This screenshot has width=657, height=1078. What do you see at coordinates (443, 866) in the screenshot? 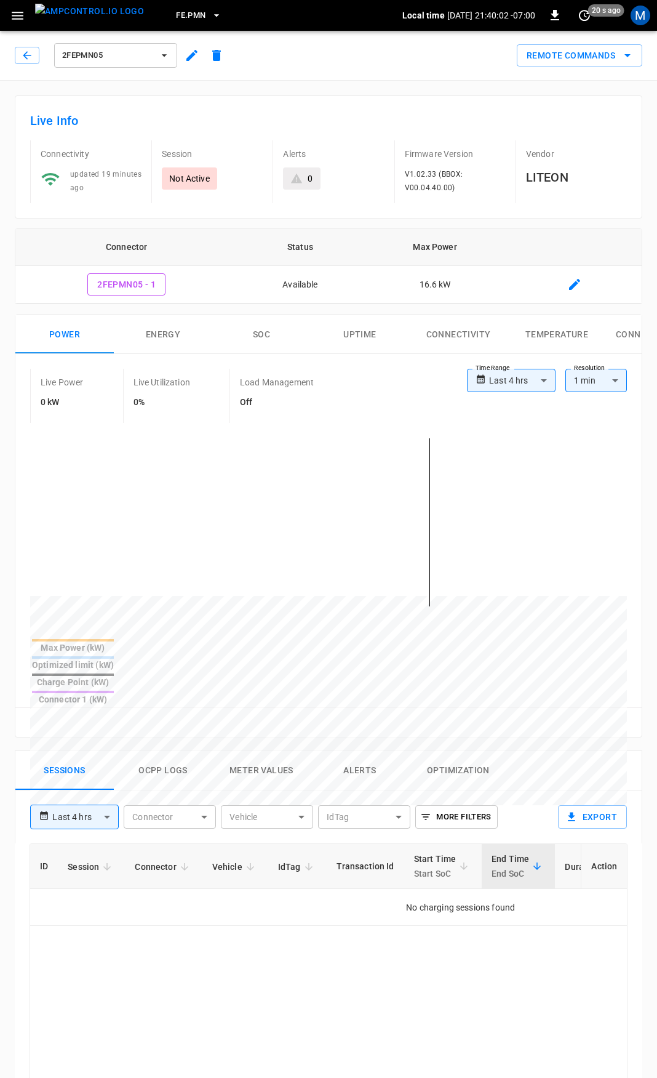
I see `span: Start TimeStart SoC` at bounding box center [443, 866].